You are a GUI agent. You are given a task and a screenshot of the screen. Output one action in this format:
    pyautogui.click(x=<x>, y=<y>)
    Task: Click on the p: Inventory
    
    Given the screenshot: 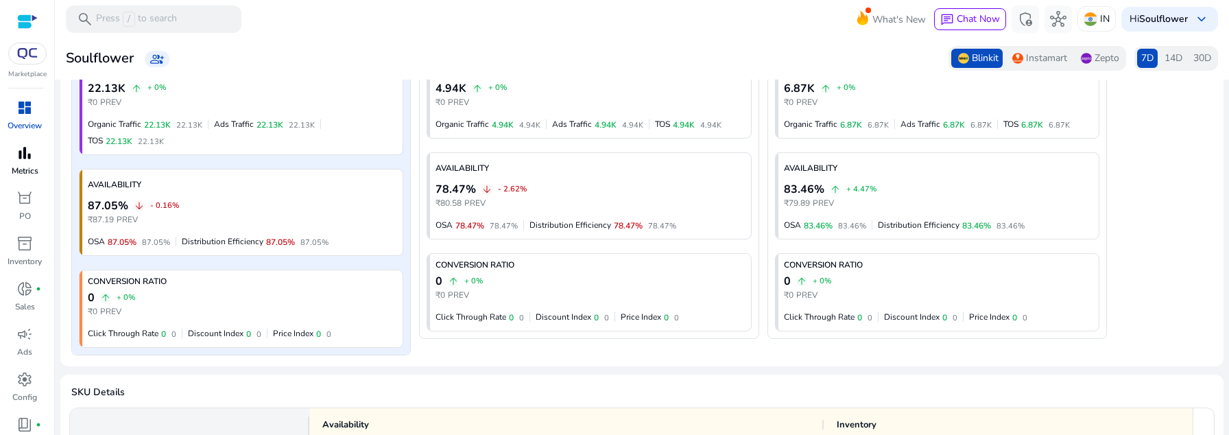 What is the action you would take?
    pyautogui.click(x=25, y=261)
    